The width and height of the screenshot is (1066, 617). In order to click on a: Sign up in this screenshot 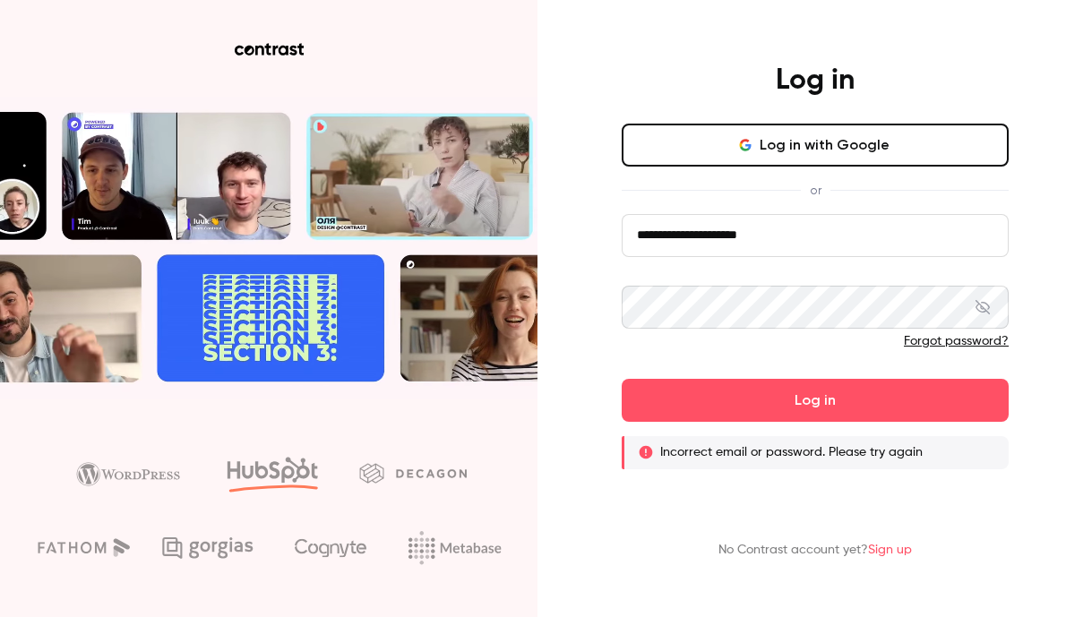, I will do `click(889, 550)`.